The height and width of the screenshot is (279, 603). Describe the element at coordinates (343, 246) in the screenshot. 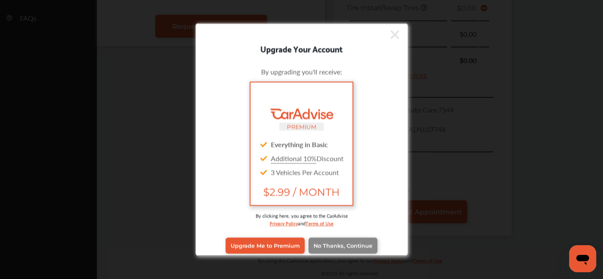

I see `a: No Thanks, Continue` at that location.